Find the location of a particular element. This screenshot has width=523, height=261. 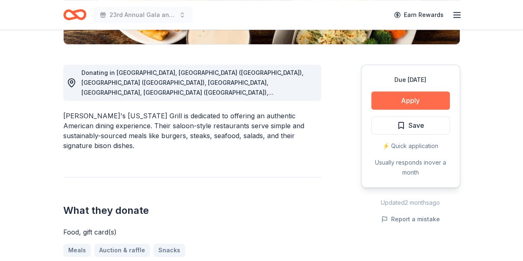

a: Auction & raffle is located at coordinates (122, 250).